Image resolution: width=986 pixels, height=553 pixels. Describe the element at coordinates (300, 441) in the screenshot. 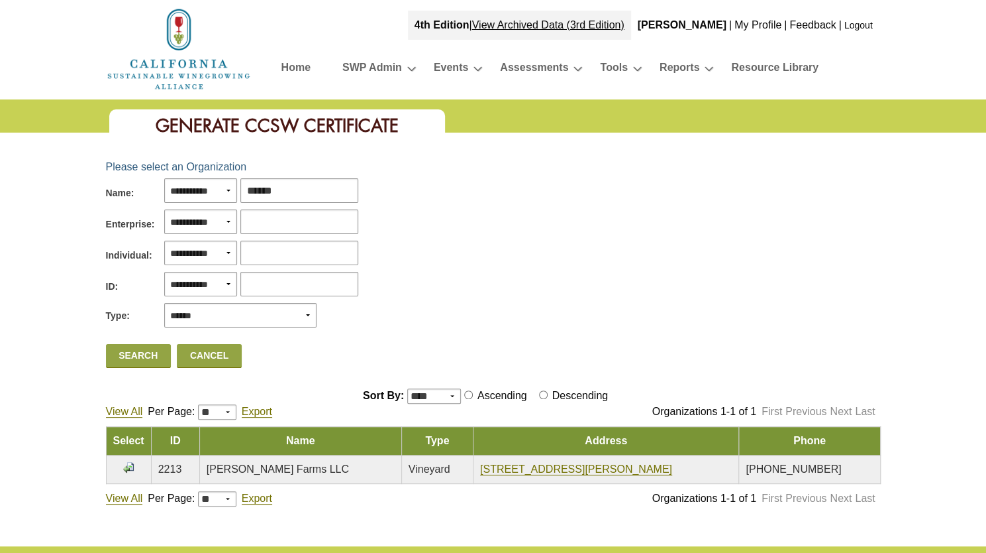

I see `td: Name` at that location.